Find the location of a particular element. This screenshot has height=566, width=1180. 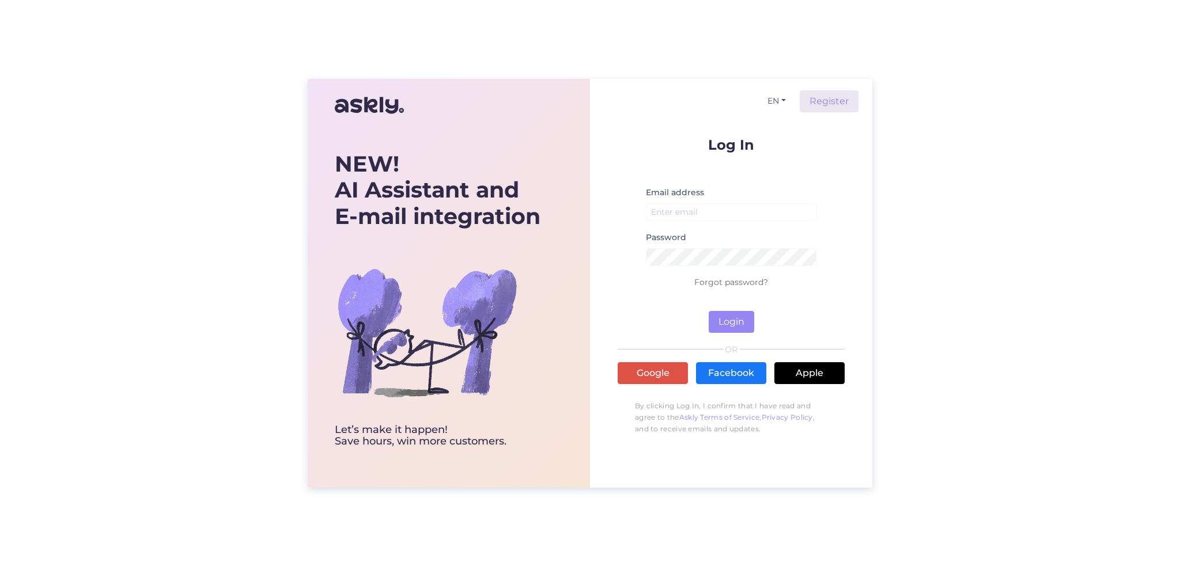

img: Askly is located at coordinates (369, 105).